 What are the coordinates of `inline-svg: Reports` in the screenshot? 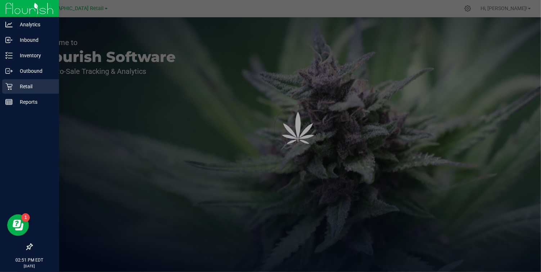 It's located at (9, 102).